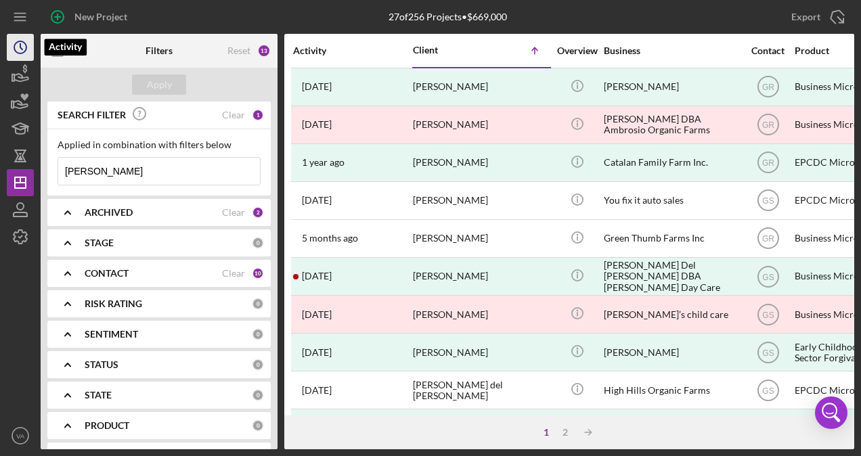 This screenshot has height=456, width=861. Describe the element at coordinates (239, 51) in the screenshot. I see `div: Reset` at that location.